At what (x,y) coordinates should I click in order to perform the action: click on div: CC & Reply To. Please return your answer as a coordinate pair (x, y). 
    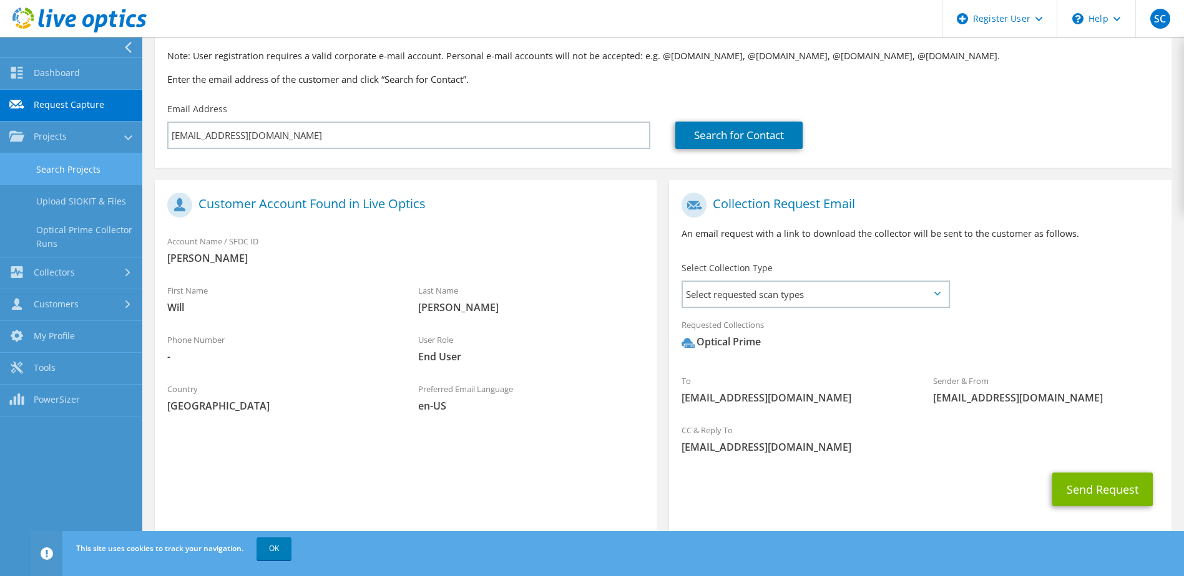
    Looking at the image, I should click on (920, 439).